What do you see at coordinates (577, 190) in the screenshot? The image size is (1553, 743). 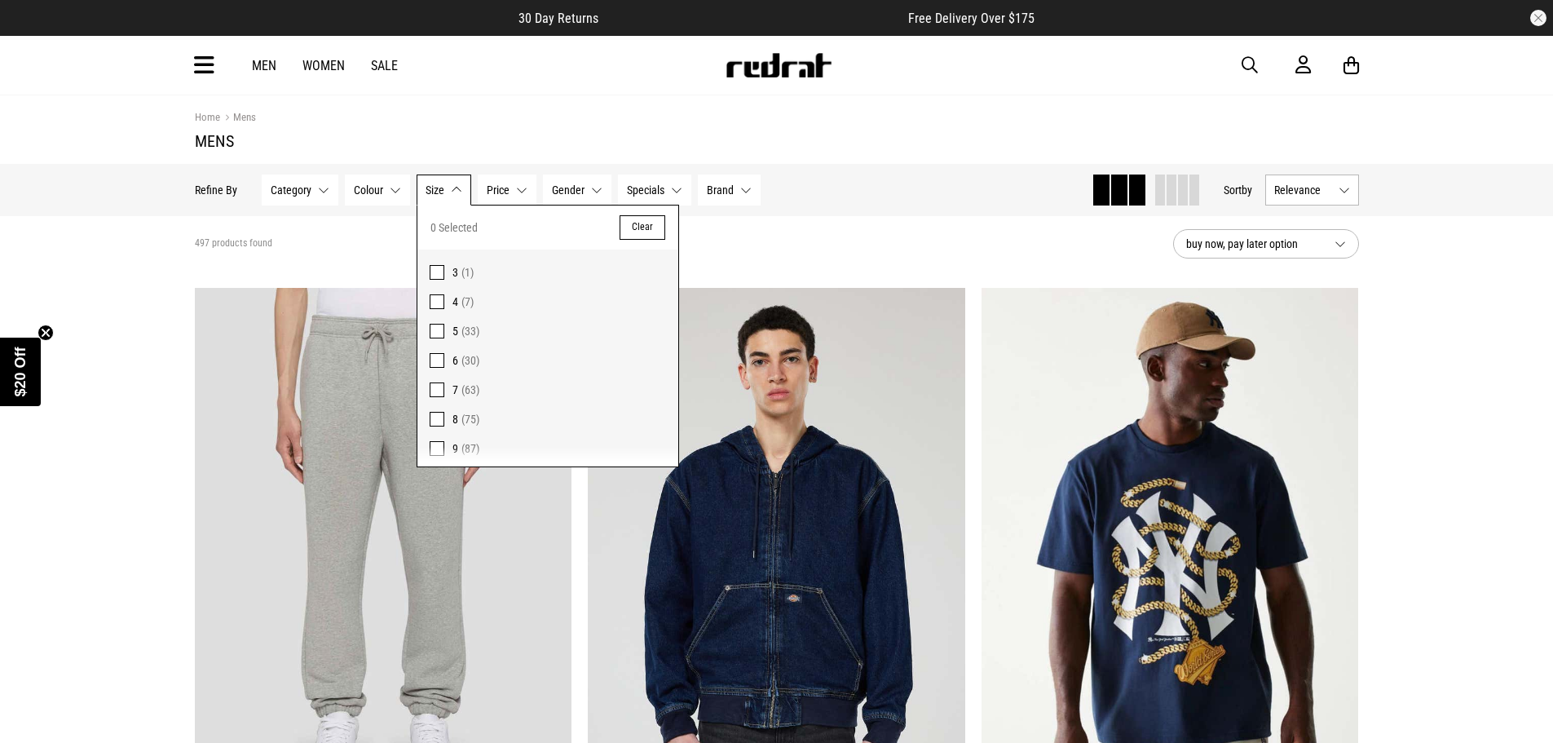 I see `button: Gender` at bounding box center [577, 190].